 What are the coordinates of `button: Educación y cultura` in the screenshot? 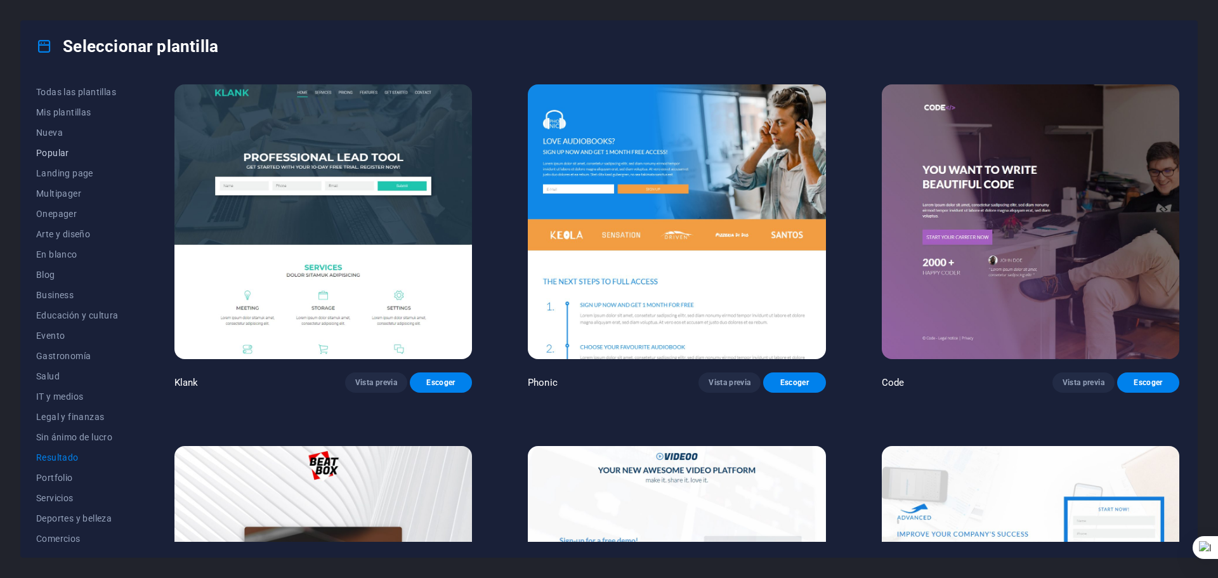 It's located at (77, 315).